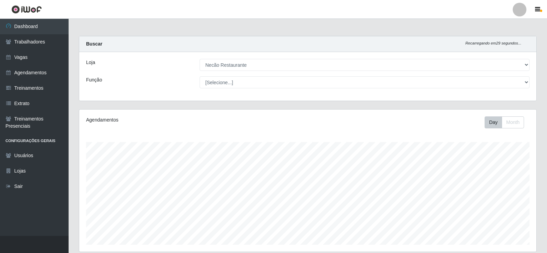 The width and height of the screenshot is (547, 253). Describe the element at coordinates (26, 9) in the screenshot. I see `img: CoreUI Logo` at that location.